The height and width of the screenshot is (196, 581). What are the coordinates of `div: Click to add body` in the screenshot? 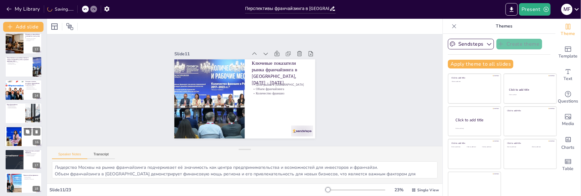 It's located at (475, 129).